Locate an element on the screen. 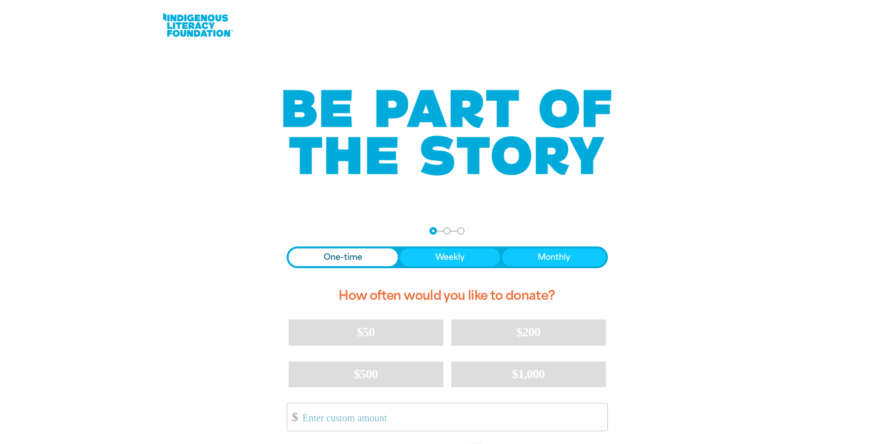 This screenshot has width=894, height=444. button: $500 is located at coordinates (366, 374).